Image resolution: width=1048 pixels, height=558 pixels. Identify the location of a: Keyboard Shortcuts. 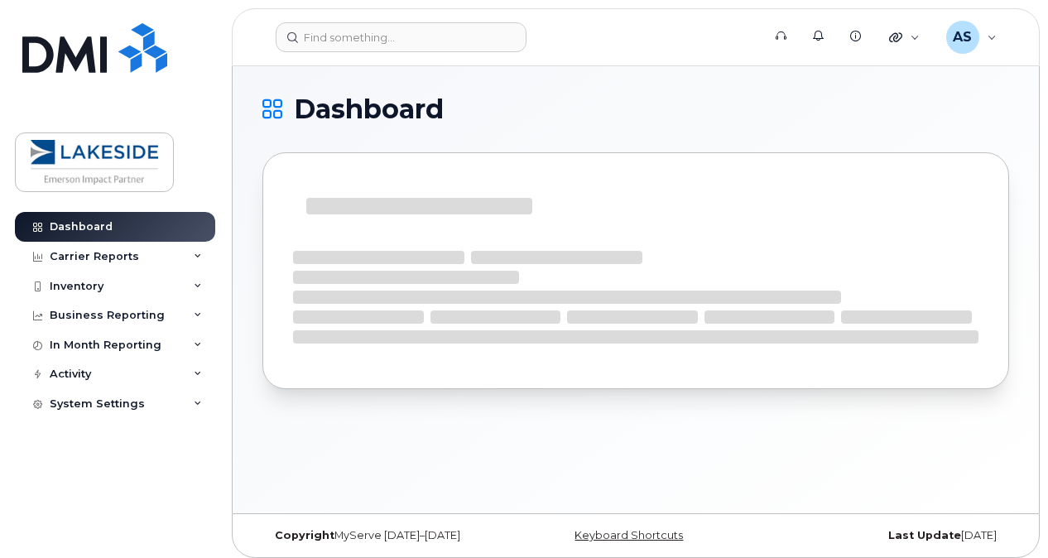
(628, 535).